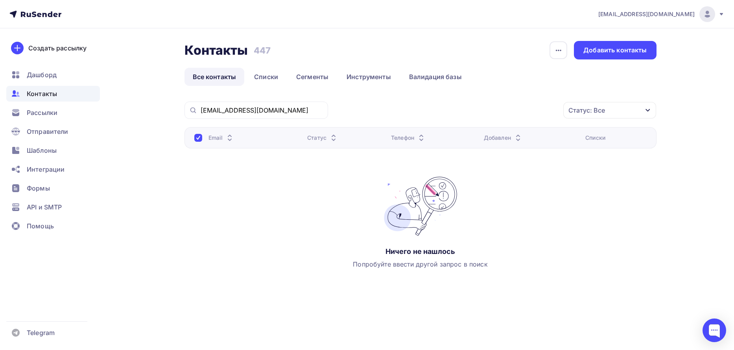 Image resolution: width=734 pixels, height=350 pixels. What do you see at coordinates (41, 332) in the screenshot?
I see `span: Telegram` at bounding box center [41, 332].